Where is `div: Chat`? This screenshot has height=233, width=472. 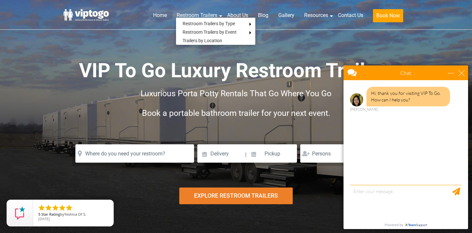 div: Chat is located at coordinates (66, 11).